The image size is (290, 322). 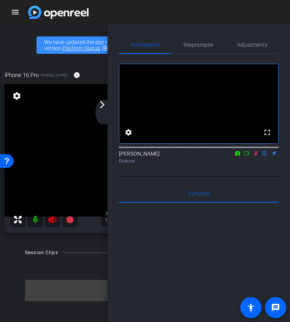 I want to click on mat-icon: flip, so click(x=265, y=153).